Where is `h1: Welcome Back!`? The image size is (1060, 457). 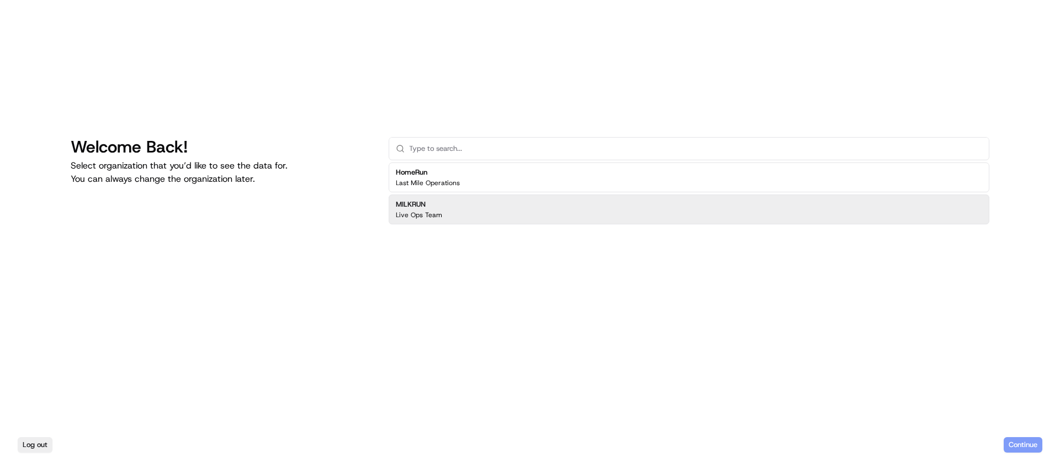 h1: Welcome Back! is located at coordinates (221, 147).